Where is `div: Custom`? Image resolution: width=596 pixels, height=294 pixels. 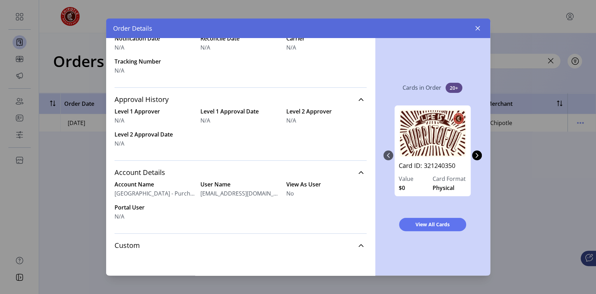
div: Custom is located at coordinates (240, 257).